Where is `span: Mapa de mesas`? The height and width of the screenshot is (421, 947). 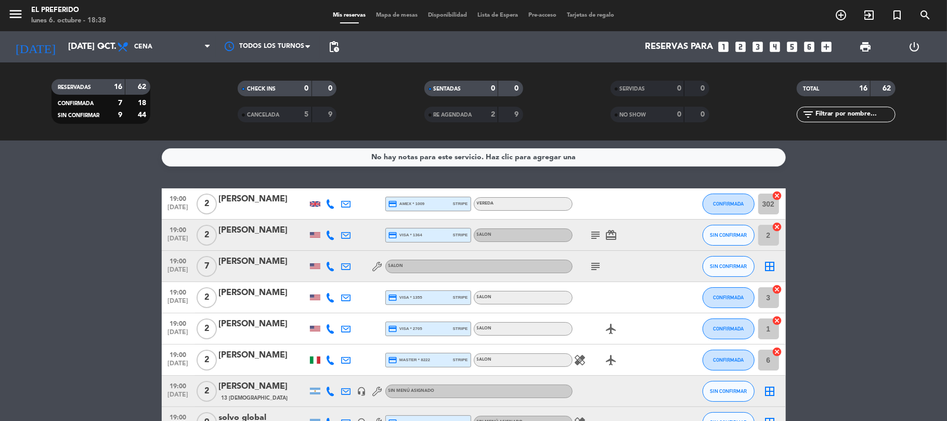 span: Mapa de mesas is located at coordinates (397, 15).